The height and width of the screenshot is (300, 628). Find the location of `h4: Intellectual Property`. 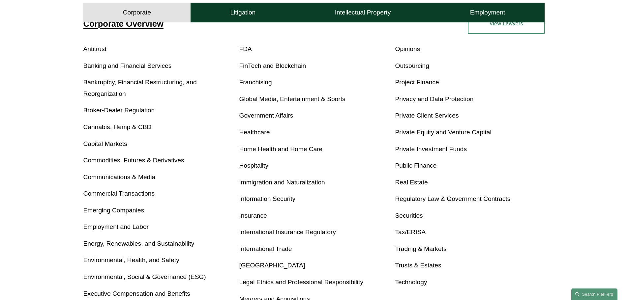

h4: Intellectual Property is located at coordinates (363, 13).